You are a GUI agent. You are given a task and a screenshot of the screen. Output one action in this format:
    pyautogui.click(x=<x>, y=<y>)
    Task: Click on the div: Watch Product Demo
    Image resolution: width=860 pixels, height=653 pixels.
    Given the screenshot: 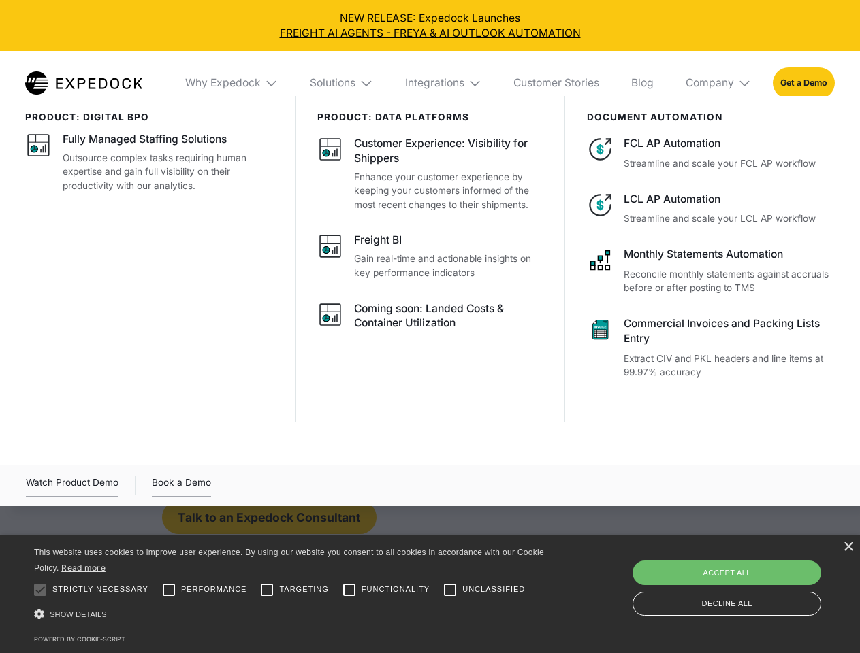 What is the action you would take?
    pyautogui.click(x=72, y=486)
    